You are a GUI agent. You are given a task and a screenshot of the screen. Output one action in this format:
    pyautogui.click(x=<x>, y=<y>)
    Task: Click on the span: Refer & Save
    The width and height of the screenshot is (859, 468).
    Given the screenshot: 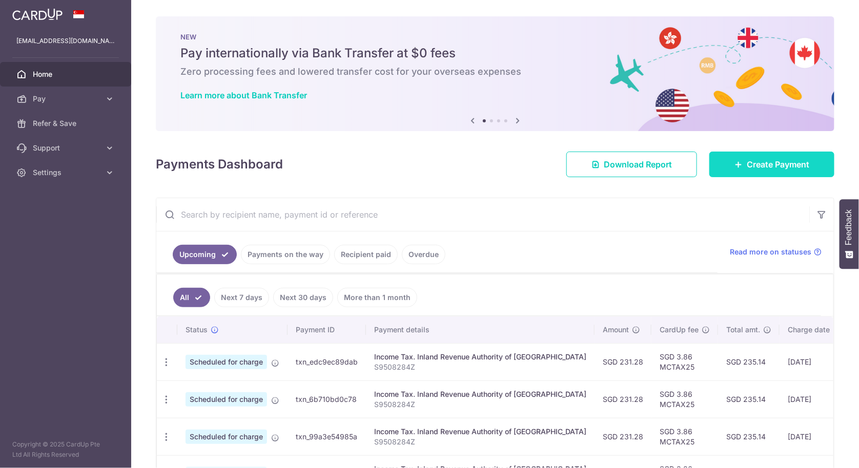 What is the action you would take?
    pyautogui.click(x=67, y=123)
    